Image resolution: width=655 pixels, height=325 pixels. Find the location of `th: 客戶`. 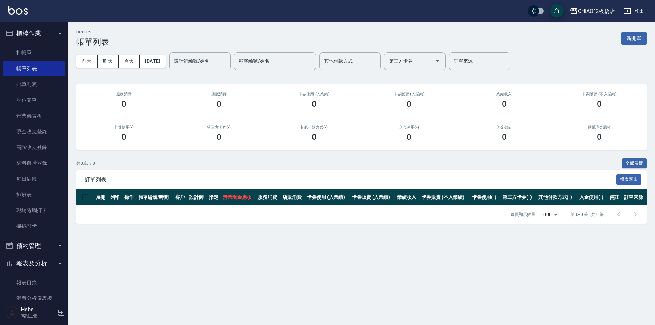

th: 客戶 is located at coordinates (181, 197).